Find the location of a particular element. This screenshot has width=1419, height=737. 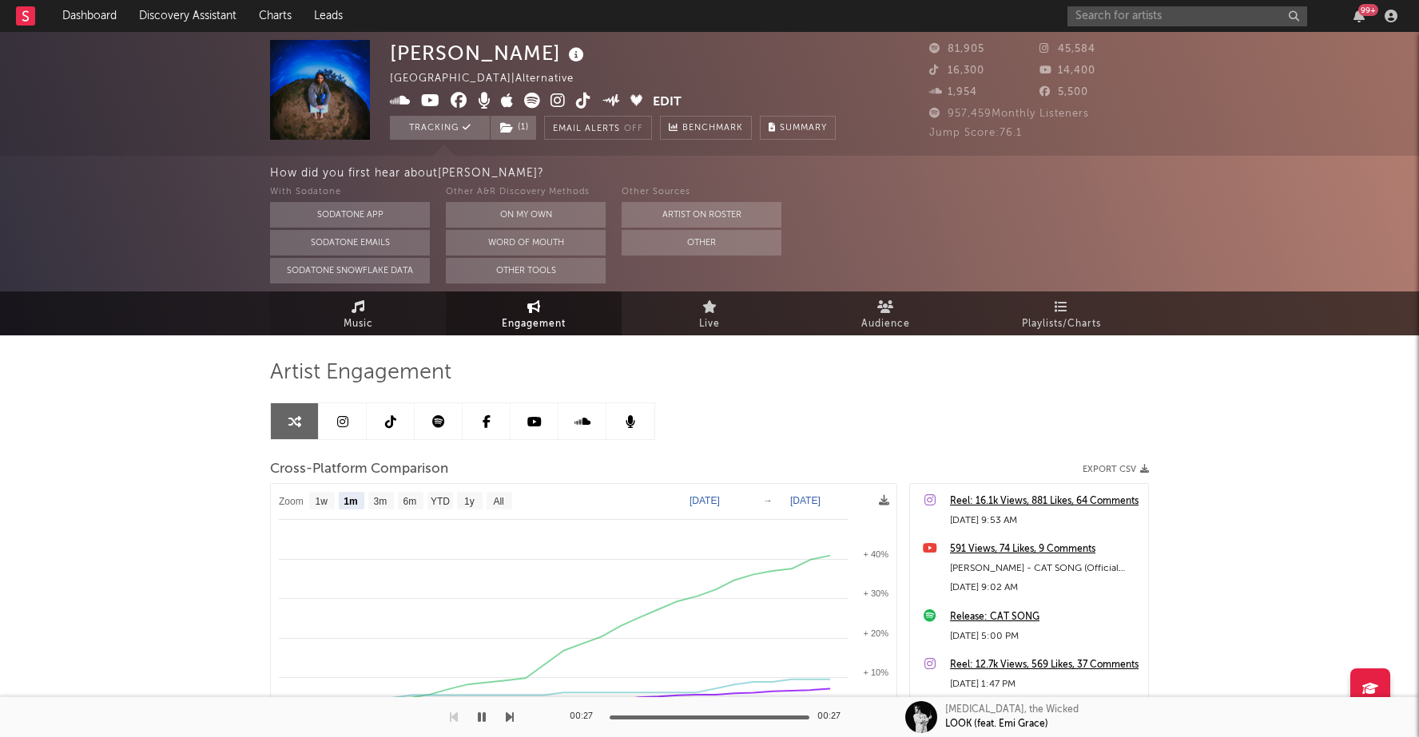

span: Jump Score: 76.1 is located at coordinates (976, 133).